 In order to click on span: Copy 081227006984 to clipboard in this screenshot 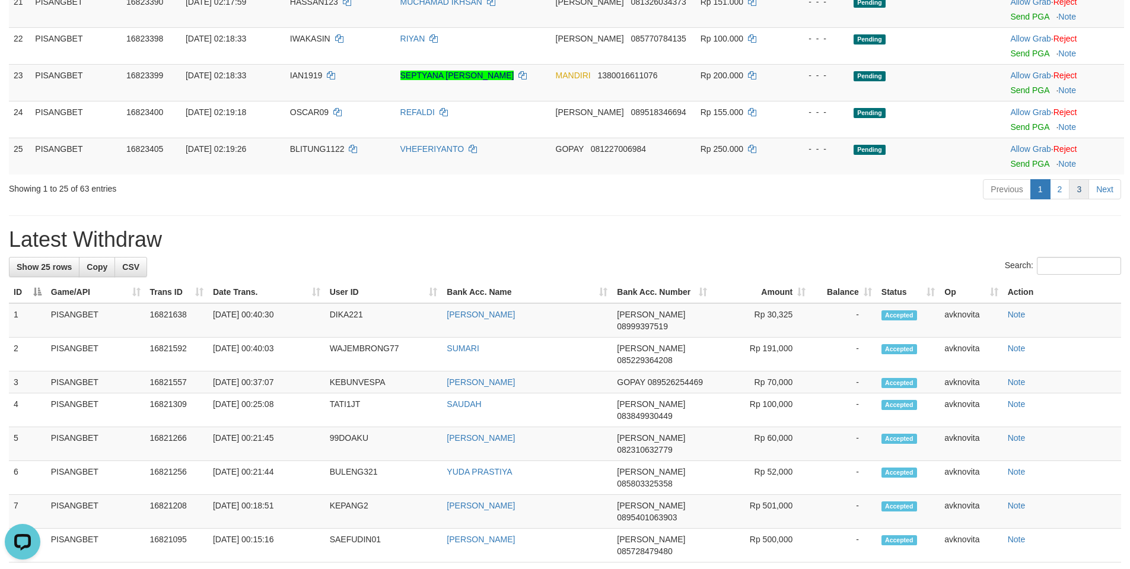, I will do `click(618, 149)`.